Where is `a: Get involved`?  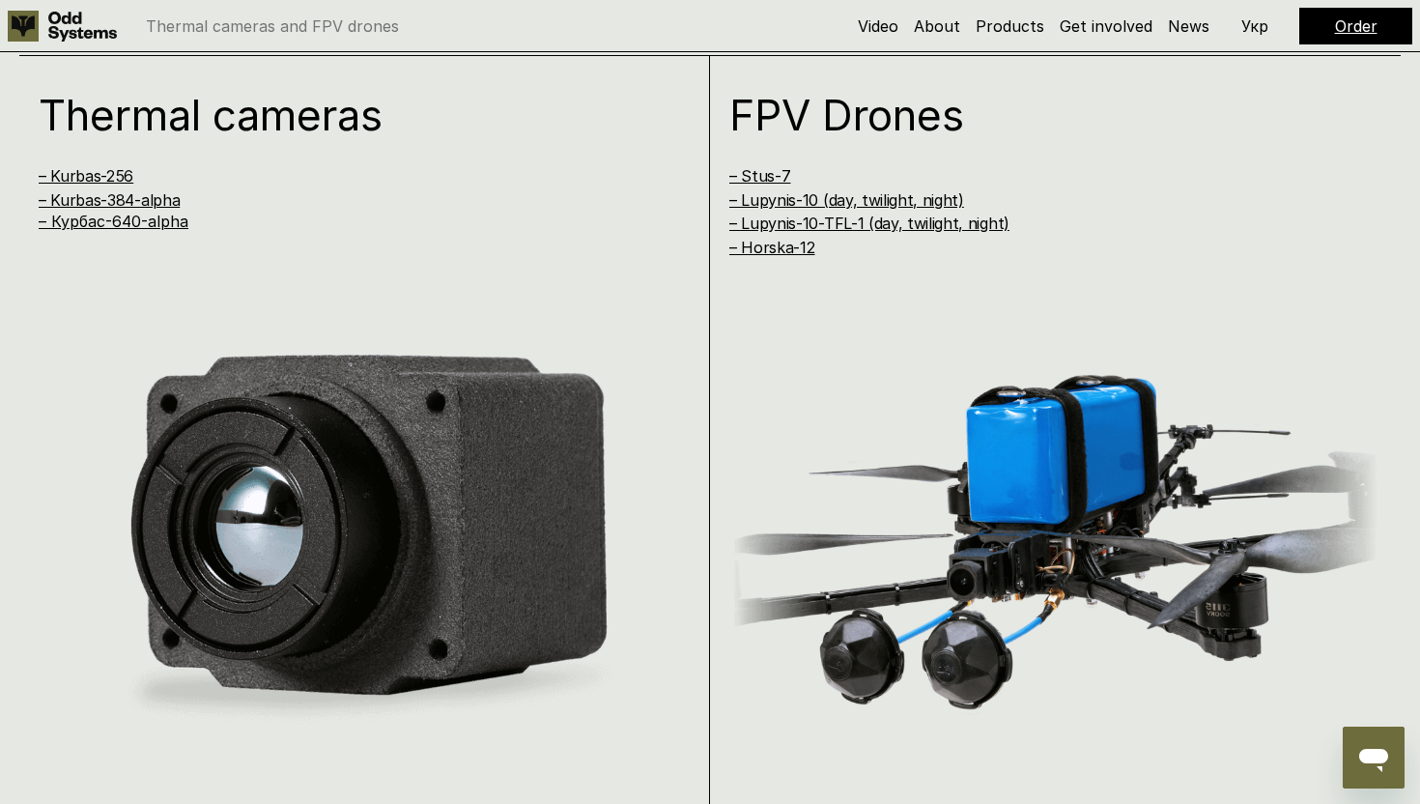 a: Get involved is located at coordinates (1106, 26).